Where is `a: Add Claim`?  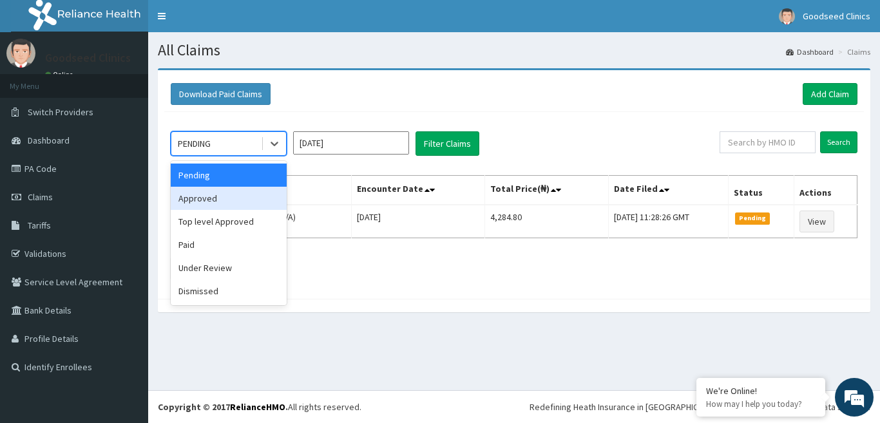 a: Add Claim is located at coordinates (830, 94).